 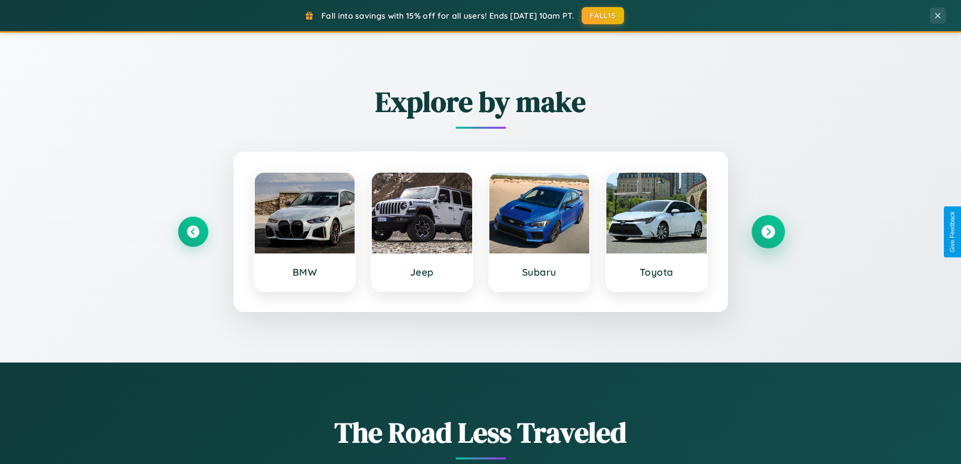 What do you see at coordinates (603, 16) in the screenshot?
I see `button: FALL15` at bounding box center [603, 16].